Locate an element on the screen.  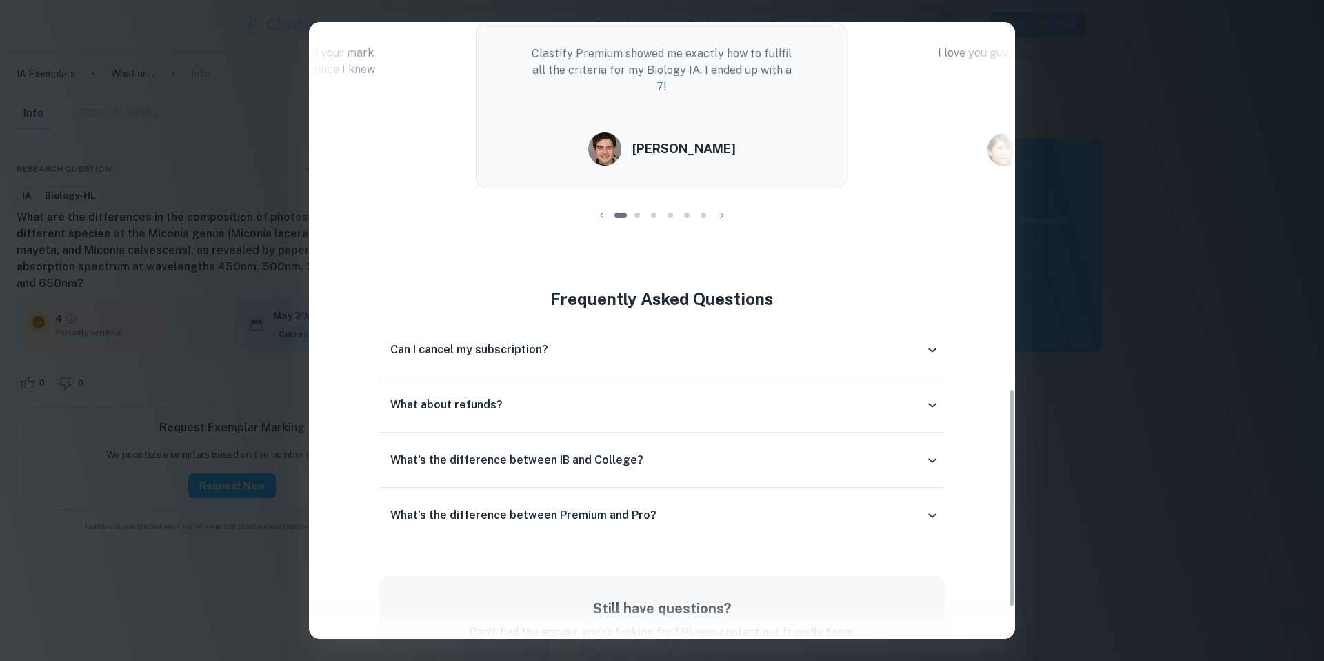
p: I love you guys!!! Thanks so much for saving my Common App essay! is located at coordinates (1060, 61).